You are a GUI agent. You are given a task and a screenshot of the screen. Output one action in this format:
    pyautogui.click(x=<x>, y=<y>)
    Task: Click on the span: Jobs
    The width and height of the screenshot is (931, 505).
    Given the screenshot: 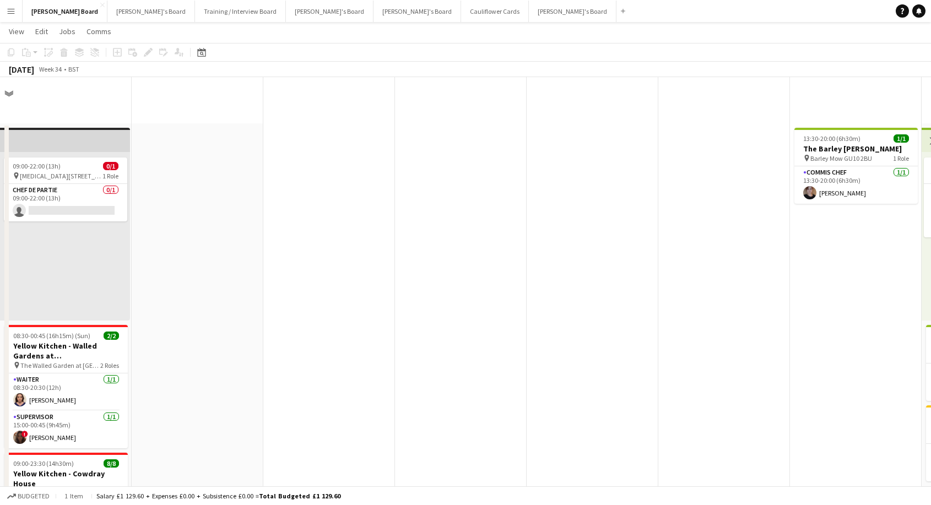 What is the action you would take?
    pyautogui.click(x=67, y=31)
    